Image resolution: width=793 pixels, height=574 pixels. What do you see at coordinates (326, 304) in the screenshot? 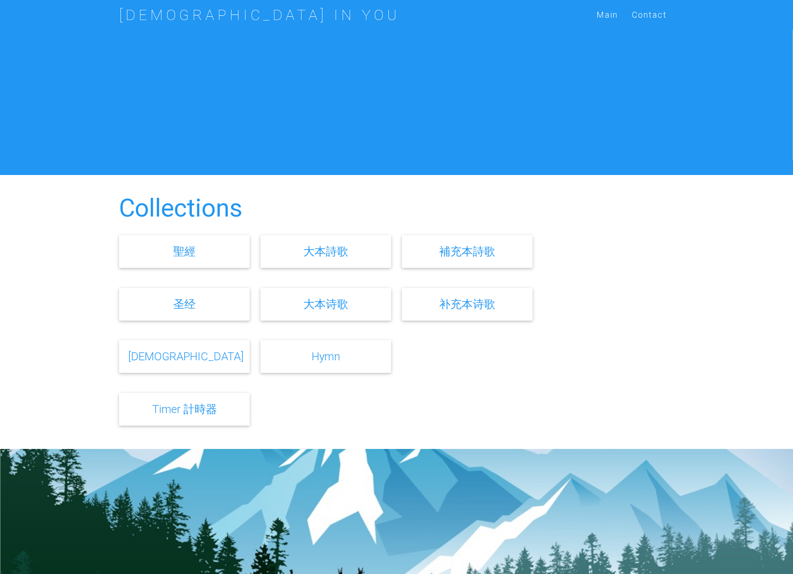
I see `a: 大本诗歌` at bounding box center [326, 304].